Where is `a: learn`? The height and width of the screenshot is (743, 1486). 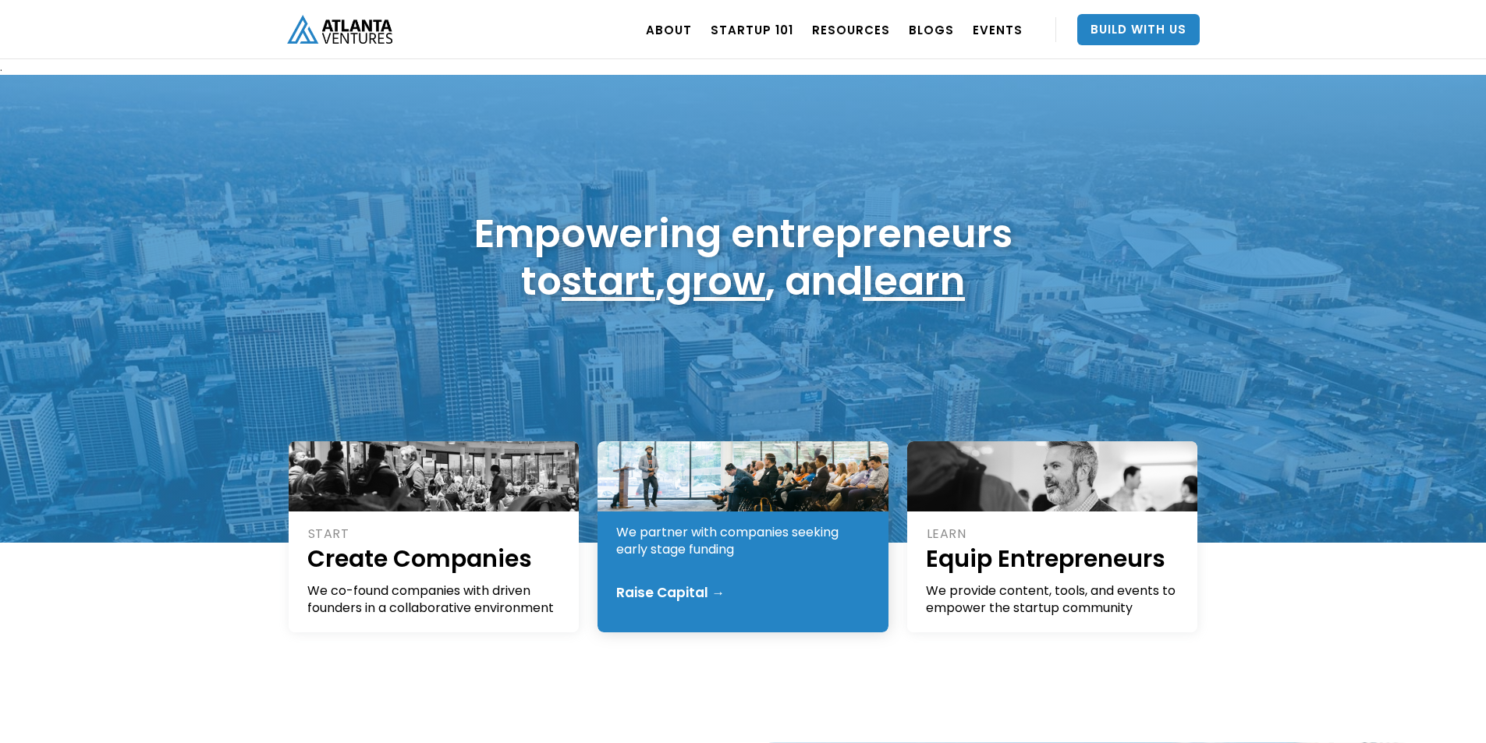 a: learn is located at coordinates (913, 281).